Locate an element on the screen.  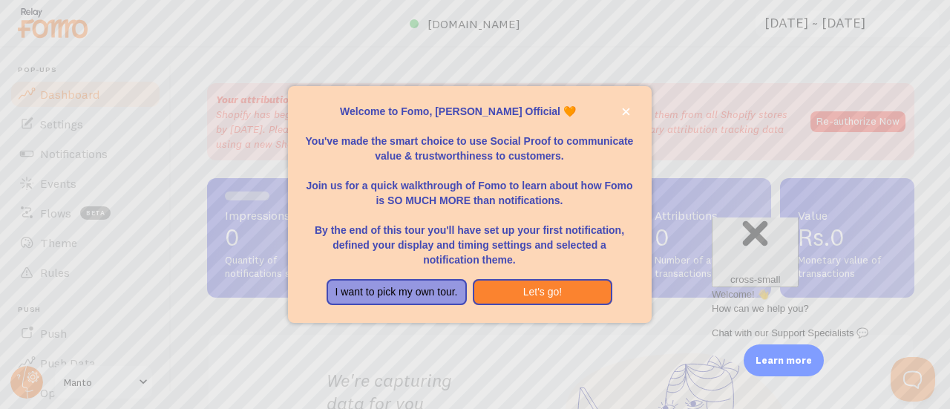
p: You've made the smart choice to use Social Proof to communicate value & trustworthiness to custom... is located at coordinates (470, 141).